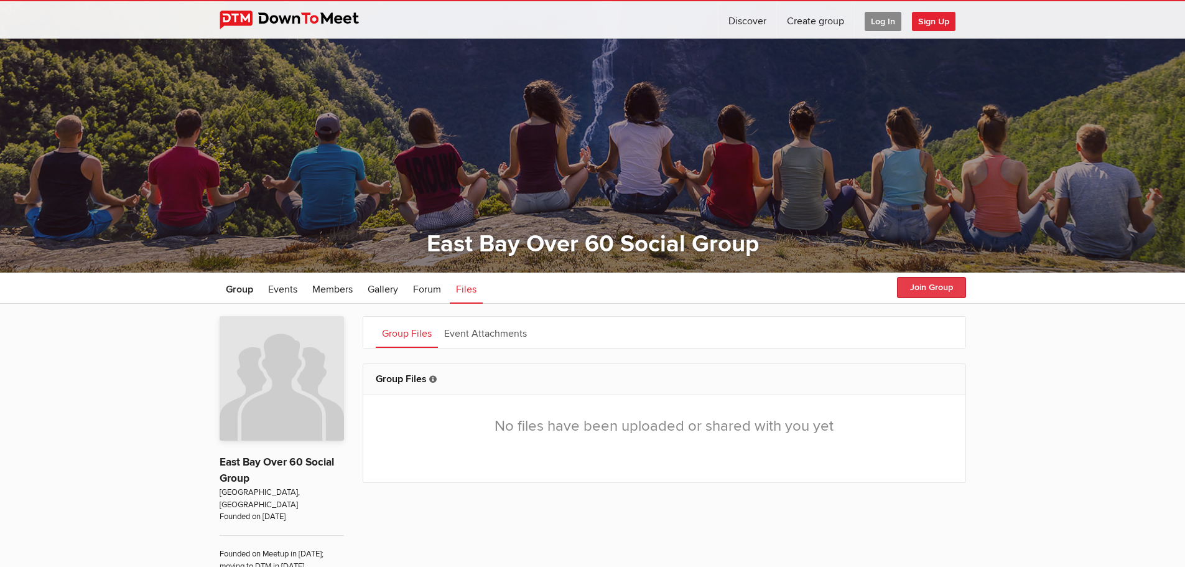  Describe the element at coordinates (816, 20) in the screenshot. I see `a: Create group` at that location.